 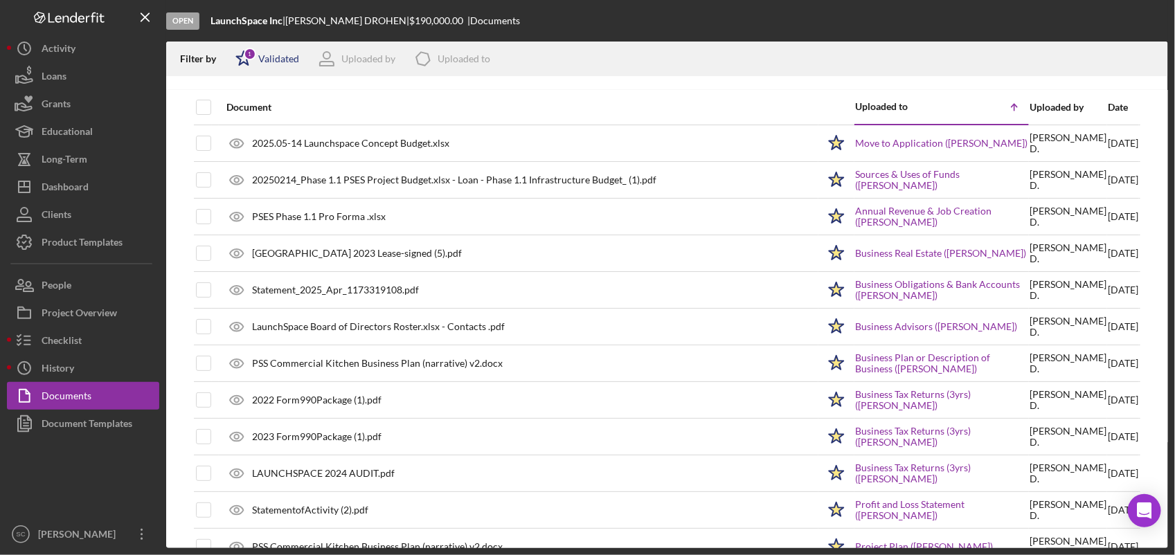 What do you see at coordinates (83, 76) in the screenshot?
I see `button: Loans` at bounding box center [83, 76].